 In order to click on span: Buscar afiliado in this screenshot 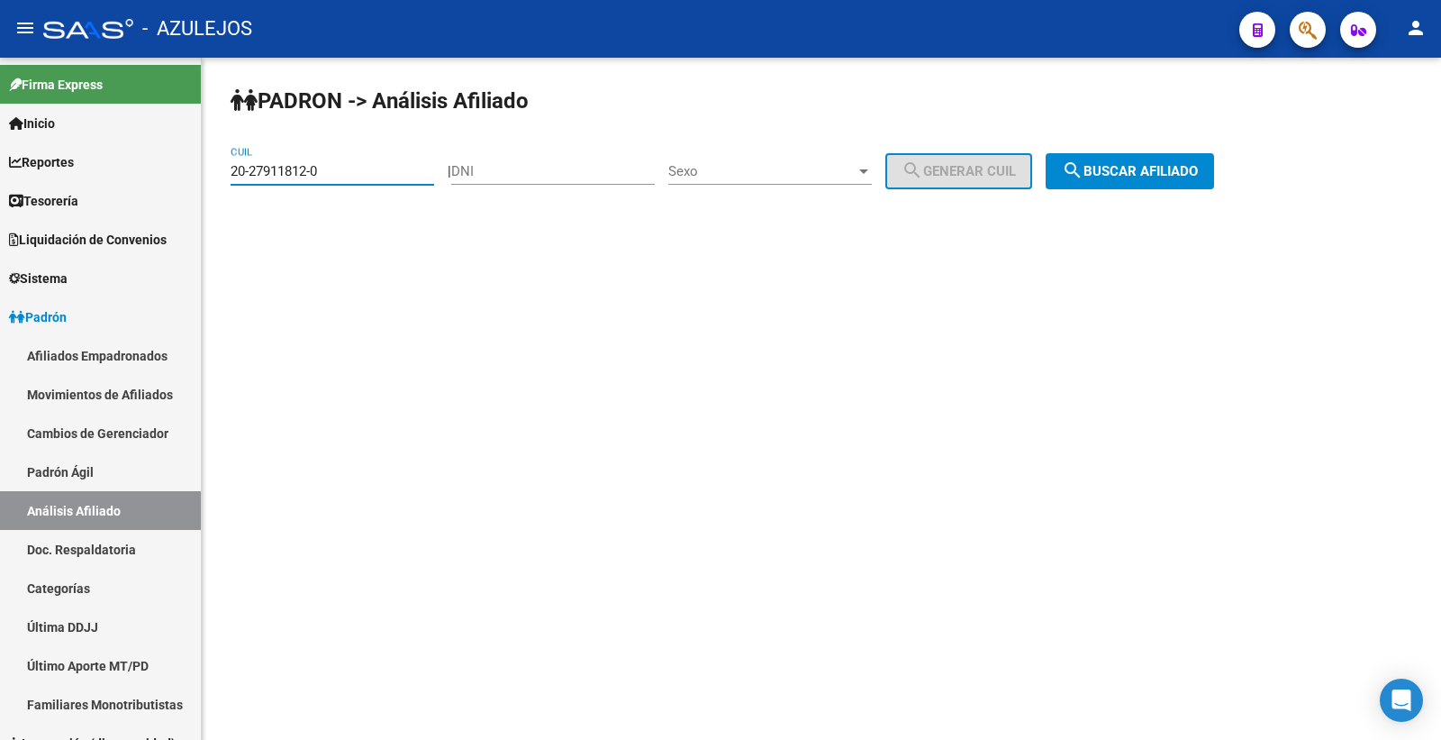, I will do `click(1130, 171)`.